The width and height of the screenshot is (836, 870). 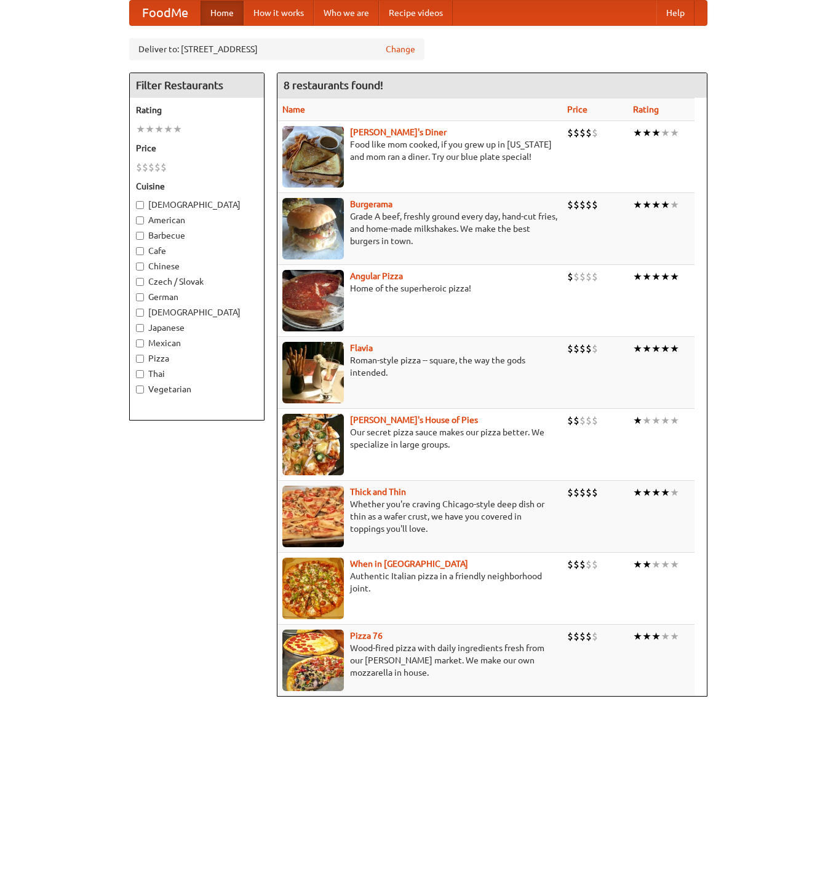 What do you see at coordinates (361, 348) in the screenshot?
I see `b: Flavia` at bounding box center [361, 348].